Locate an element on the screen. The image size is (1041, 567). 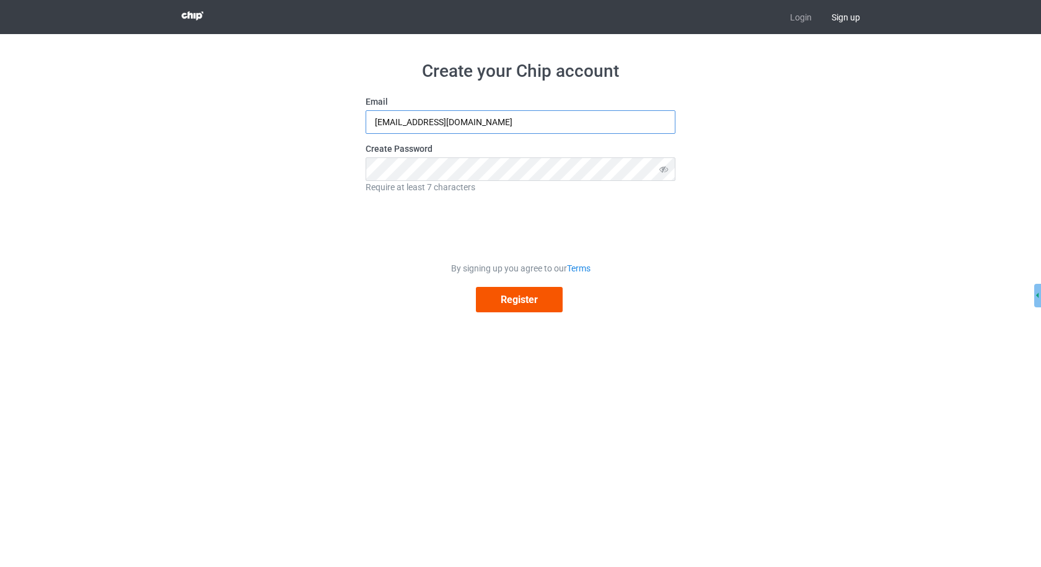
h1: Create your Chip account is located at coordinates (520, 71).